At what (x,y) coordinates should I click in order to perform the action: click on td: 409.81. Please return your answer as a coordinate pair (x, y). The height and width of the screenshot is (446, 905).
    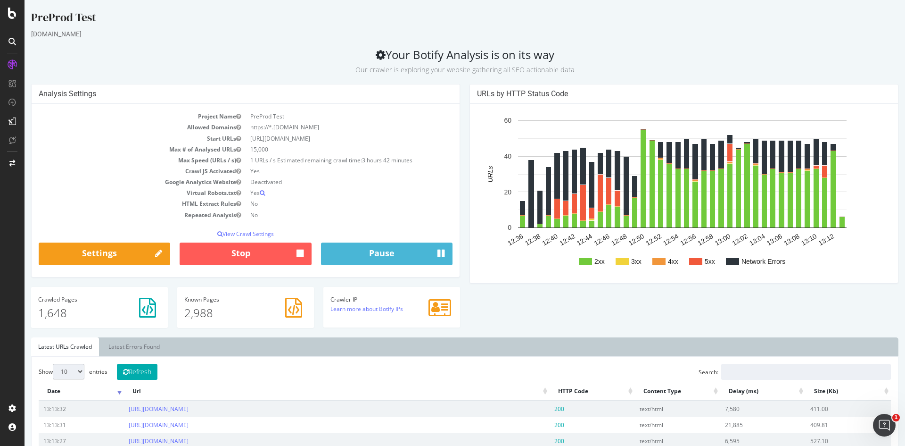
    Looking at the image, I should click on (824, 424).